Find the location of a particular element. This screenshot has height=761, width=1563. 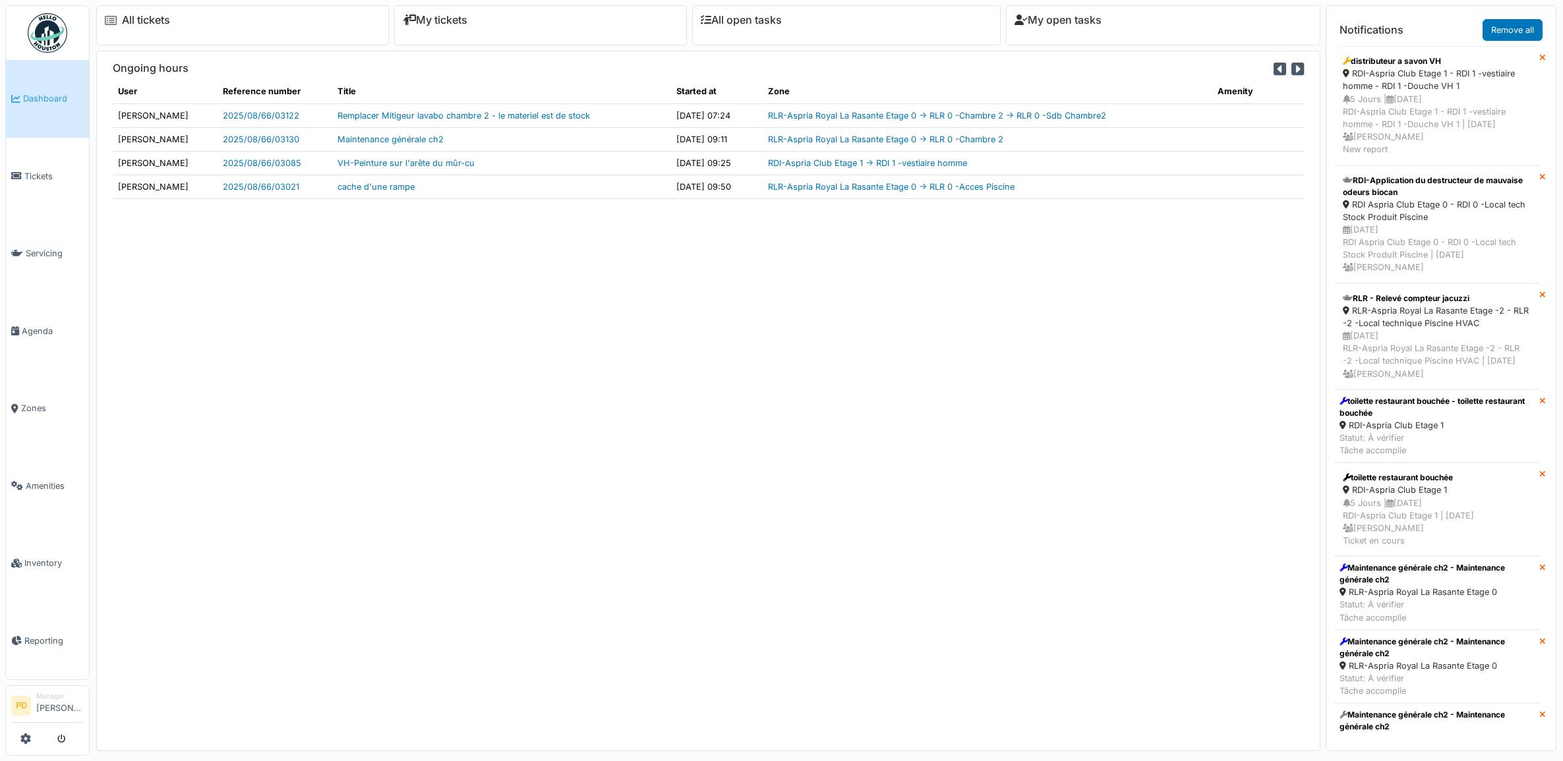

a: Amenities is located at coordinates (47, 486).